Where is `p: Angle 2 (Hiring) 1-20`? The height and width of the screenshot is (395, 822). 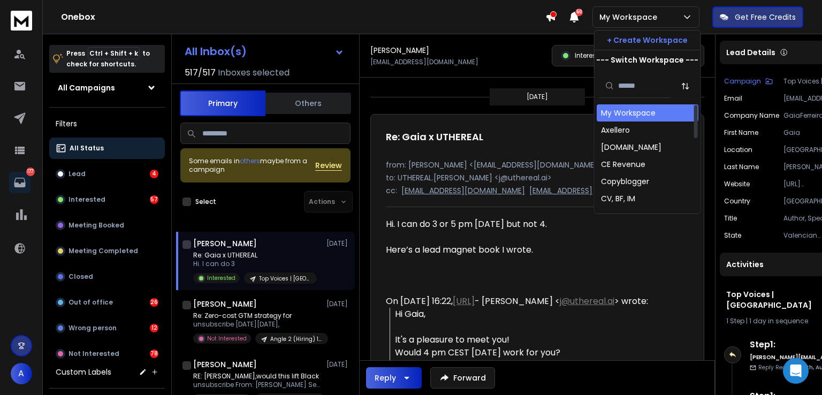 p: Angle 2 (Hiring) 1-20 is located at coordinates (296, 339).